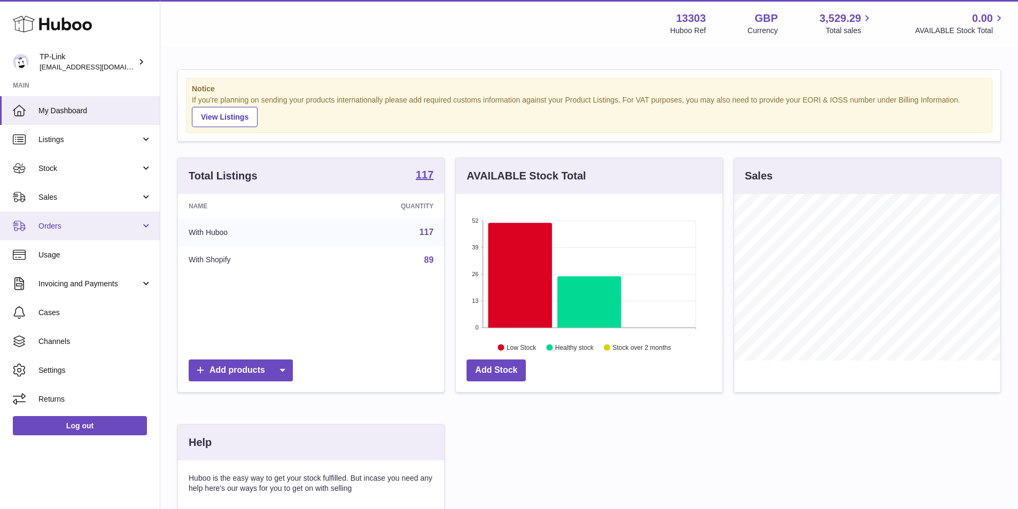 The width and height of the screenshot is (1018, 509). Describe the element at coordinates (476, 301) in the screenshot. I see `text: 13` at that location.